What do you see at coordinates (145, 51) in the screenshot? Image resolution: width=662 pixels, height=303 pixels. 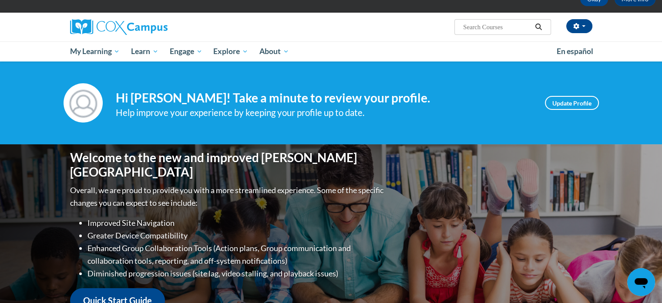 I see `a: Learn` at bounding box center [145, 51].